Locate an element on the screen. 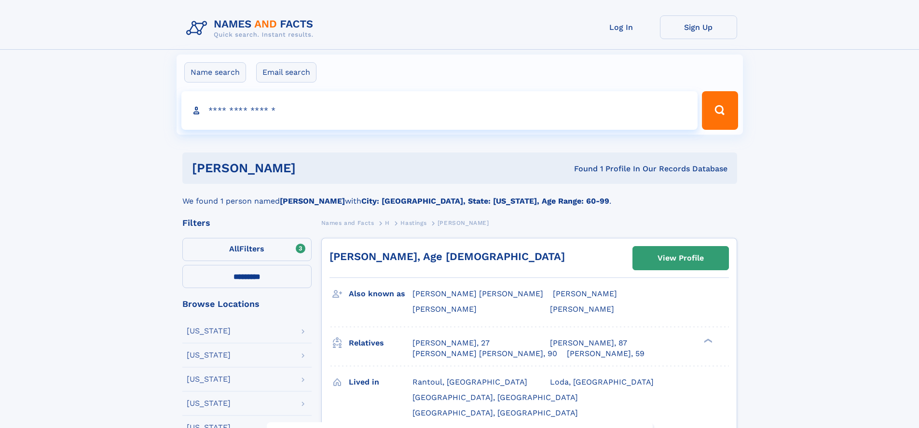  h3: Lived in is located at coordinates (381, 382).